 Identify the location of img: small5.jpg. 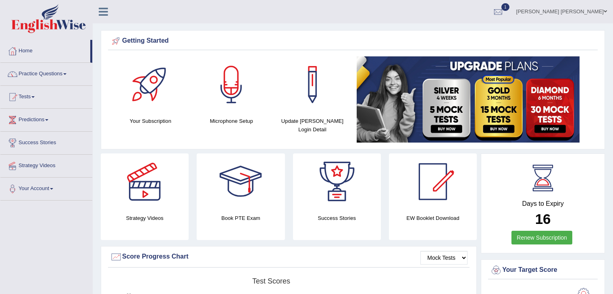
(468, 100).